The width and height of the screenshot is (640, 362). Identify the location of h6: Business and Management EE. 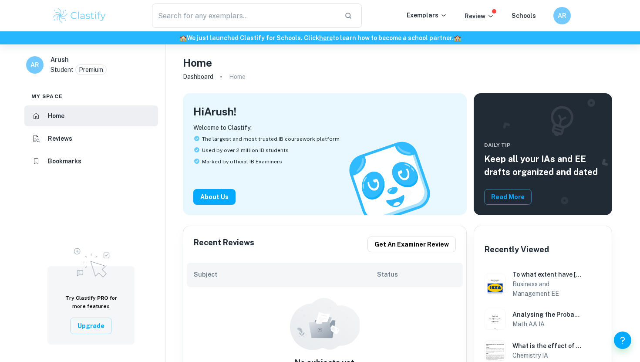
(547, 289).